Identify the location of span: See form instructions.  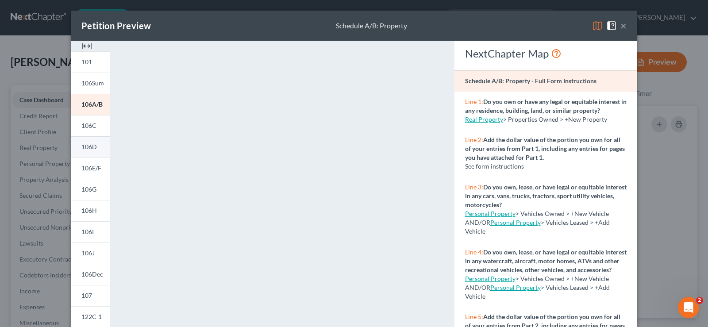
(494, 166).